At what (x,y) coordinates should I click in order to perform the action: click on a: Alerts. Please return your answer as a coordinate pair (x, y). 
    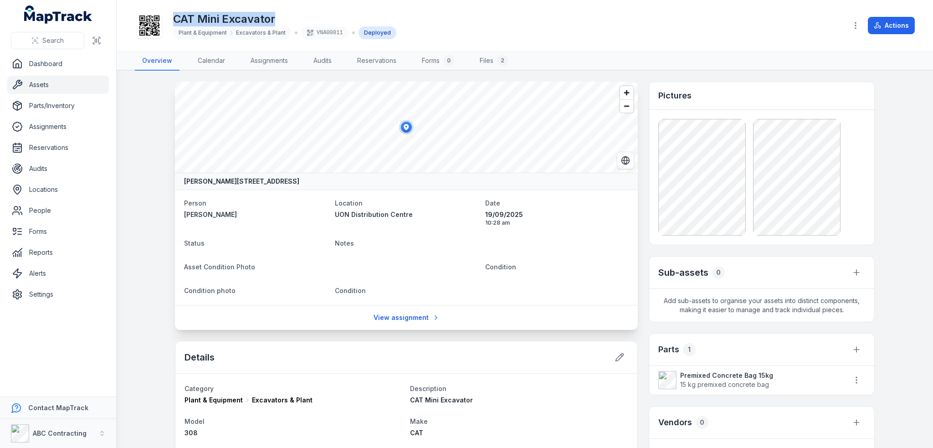
    Looking at the image, I should click on (58, 273).